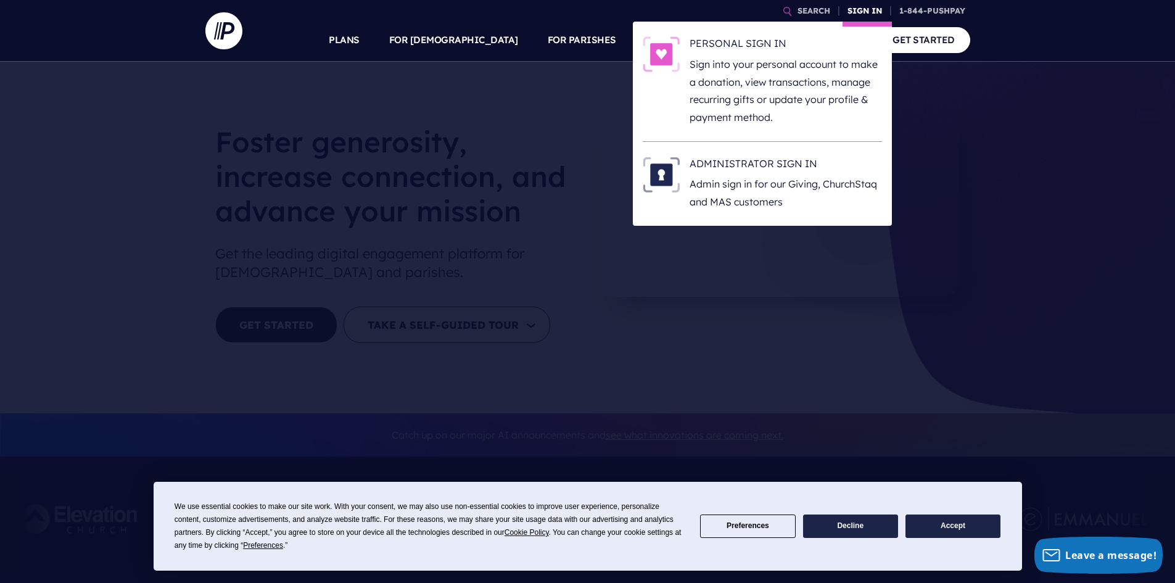  I want to click on a: COMPANY, so click(825, 40).